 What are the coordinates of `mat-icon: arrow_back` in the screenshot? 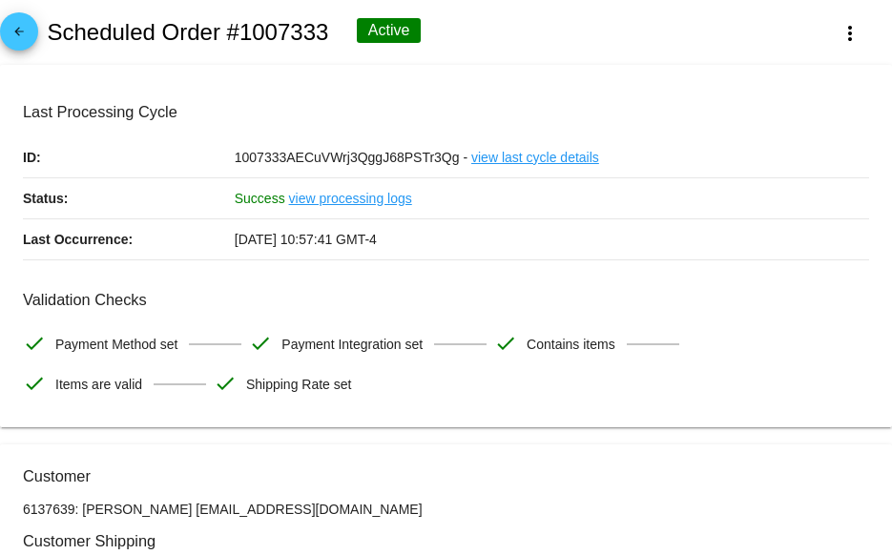 It's located at (19, 36).